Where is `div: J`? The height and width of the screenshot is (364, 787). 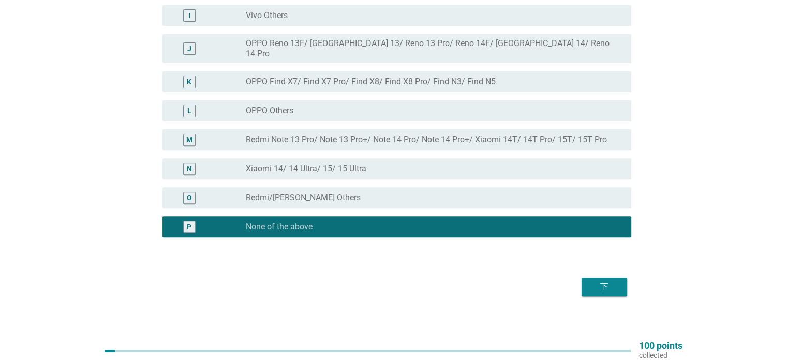 div: J is located at coordinates (189, 49).